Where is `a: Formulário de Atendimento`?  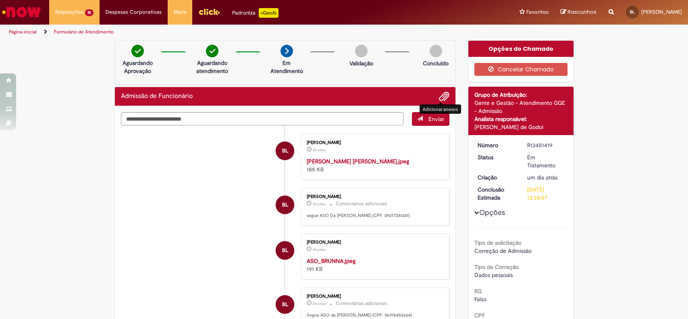 a: Formulário de Atendimento is located at coordinates (84, 32).